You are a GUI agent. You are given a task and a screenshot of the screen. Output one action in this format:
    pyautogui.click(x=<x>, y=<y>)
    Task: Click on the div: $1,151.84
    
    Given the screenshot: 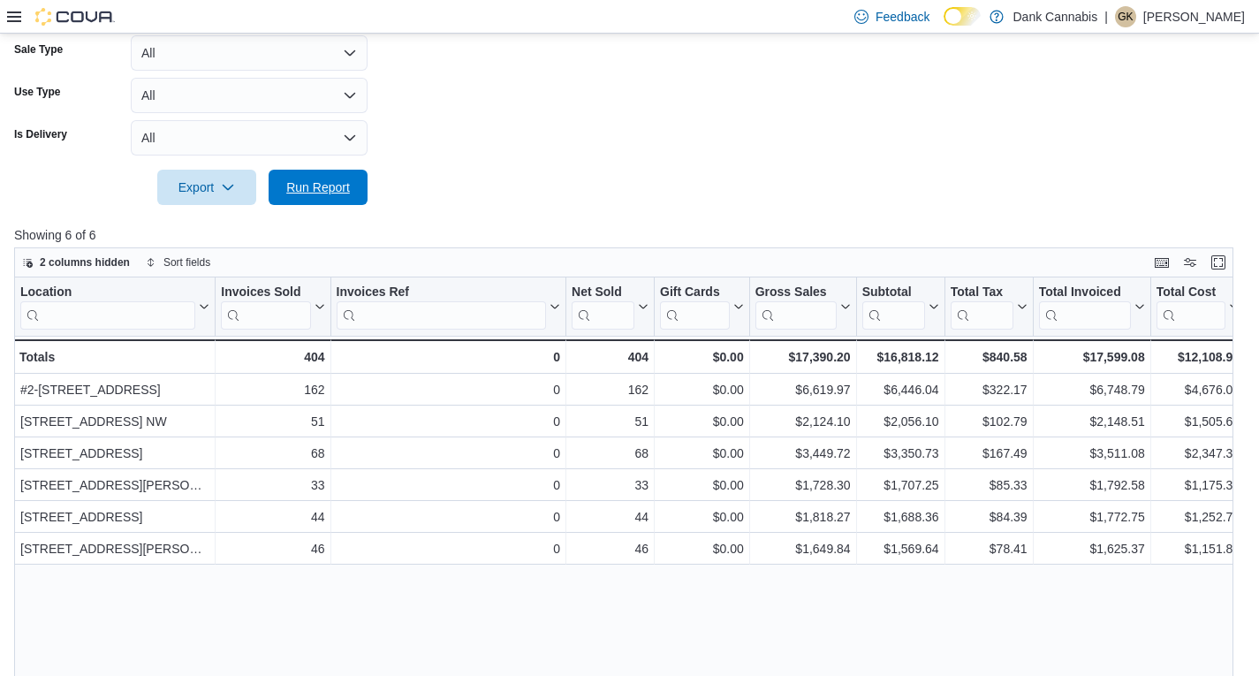 What is the action you would take?
    pyautogui.click(x=1198, y=549)
    